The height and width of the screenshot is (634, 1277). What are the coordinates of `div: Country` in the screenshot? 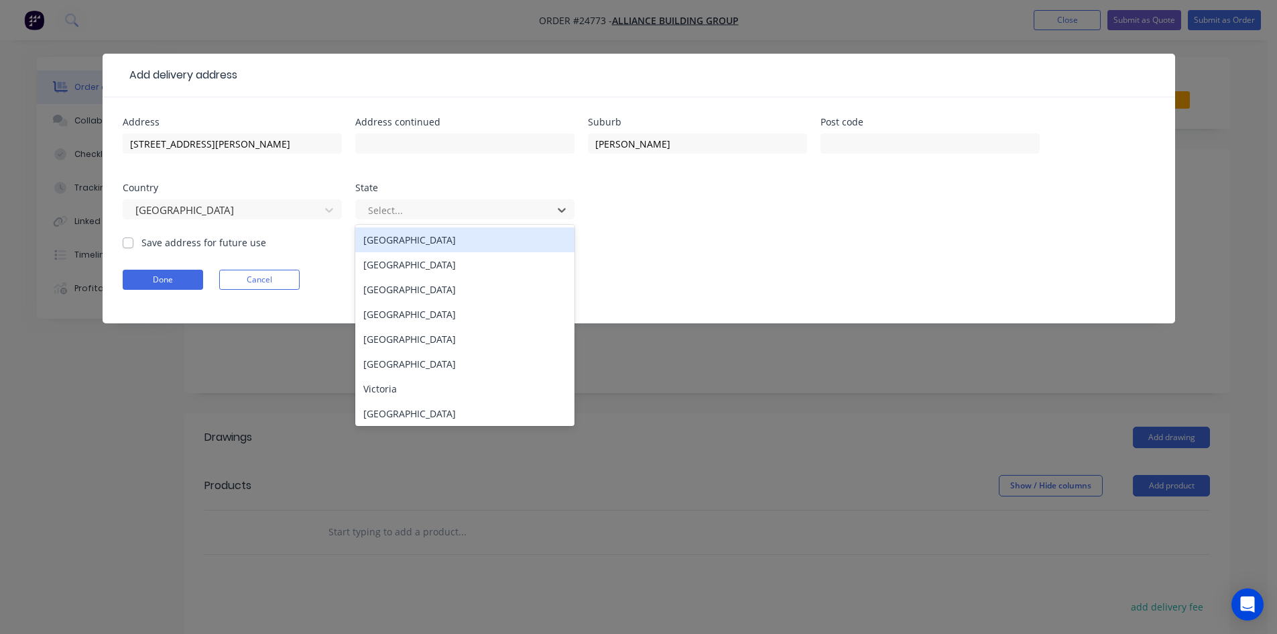 It's located at (232, 188).